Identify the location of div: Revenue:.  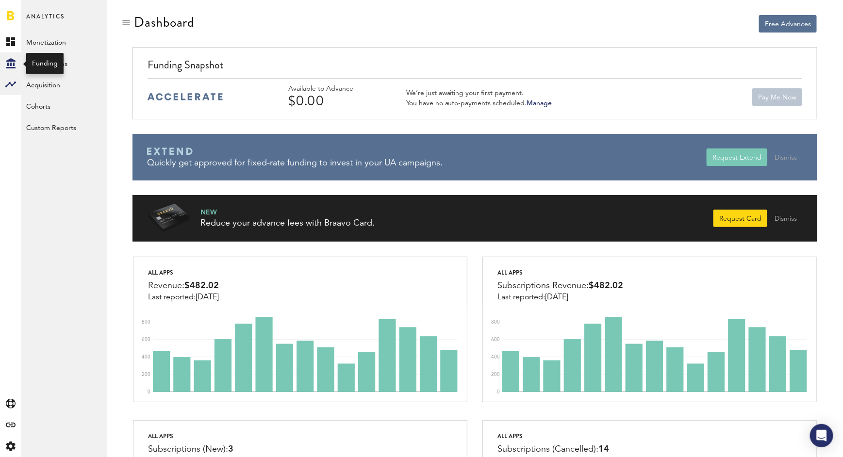
(183, 286).